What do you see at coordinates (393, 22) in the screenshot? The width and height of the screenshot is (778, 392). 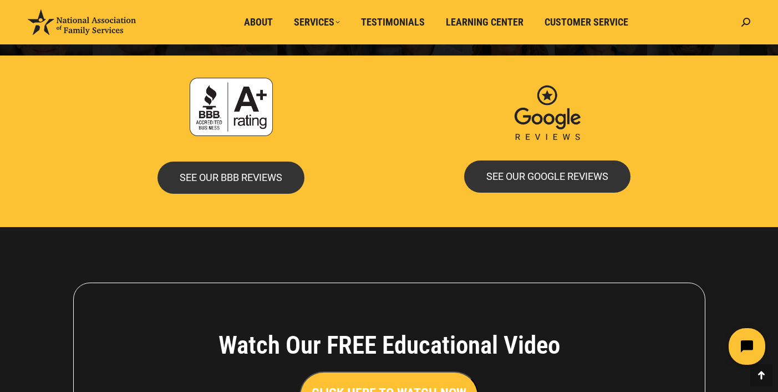 I see `span: Testimonials` at bounding box center [393, 22].